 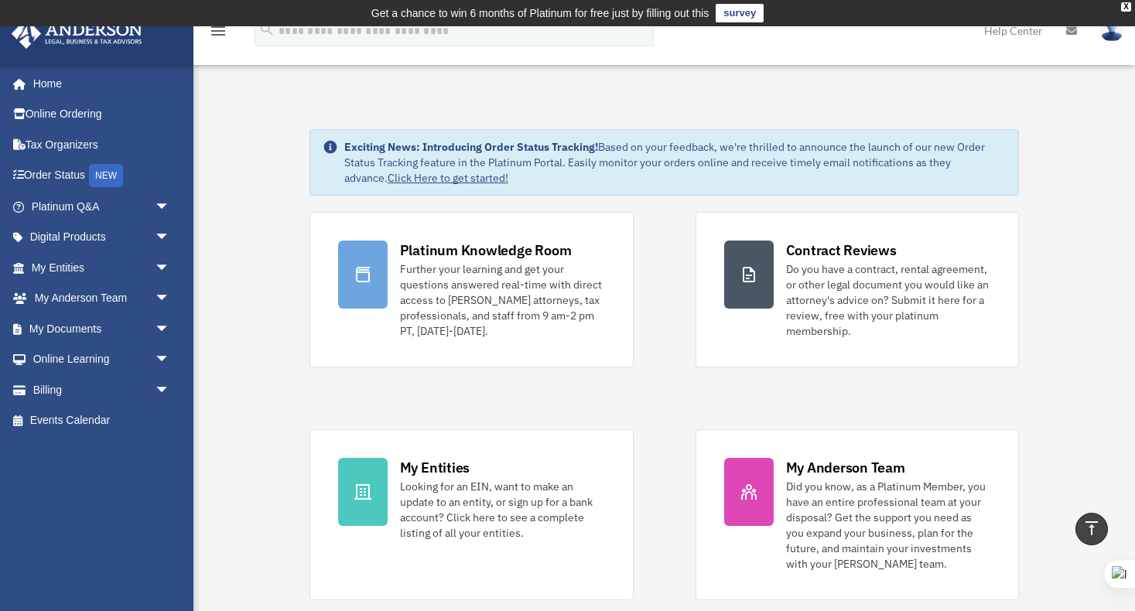 What do you see at coordinates (888, 525) in the screenshot?
I see `div: Did you know, as a Platinum Member, you have an entire professional team at your disposal? Get th...` at bounding box center [888, 525].